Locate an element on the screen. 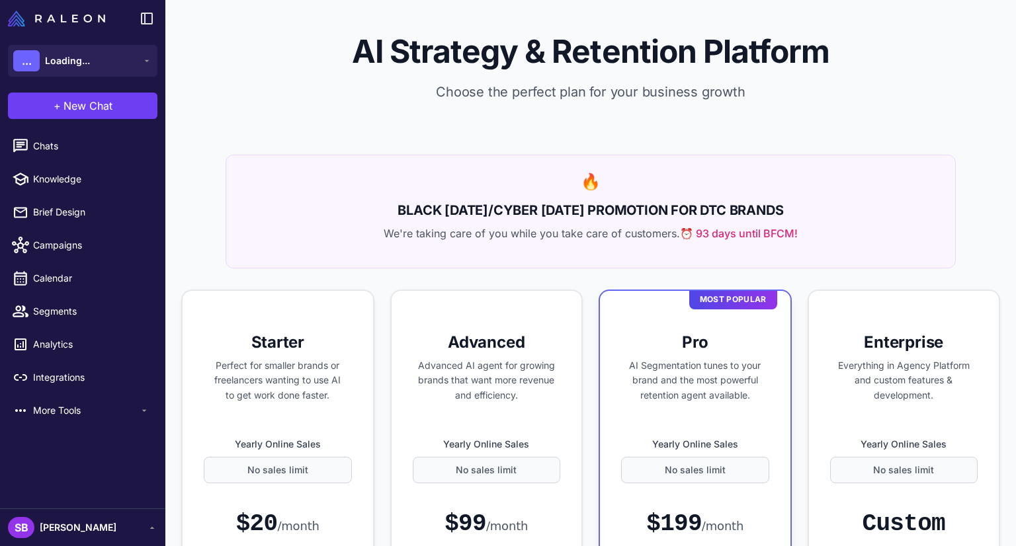  span: Loading... is located at coordinates (67, 61).